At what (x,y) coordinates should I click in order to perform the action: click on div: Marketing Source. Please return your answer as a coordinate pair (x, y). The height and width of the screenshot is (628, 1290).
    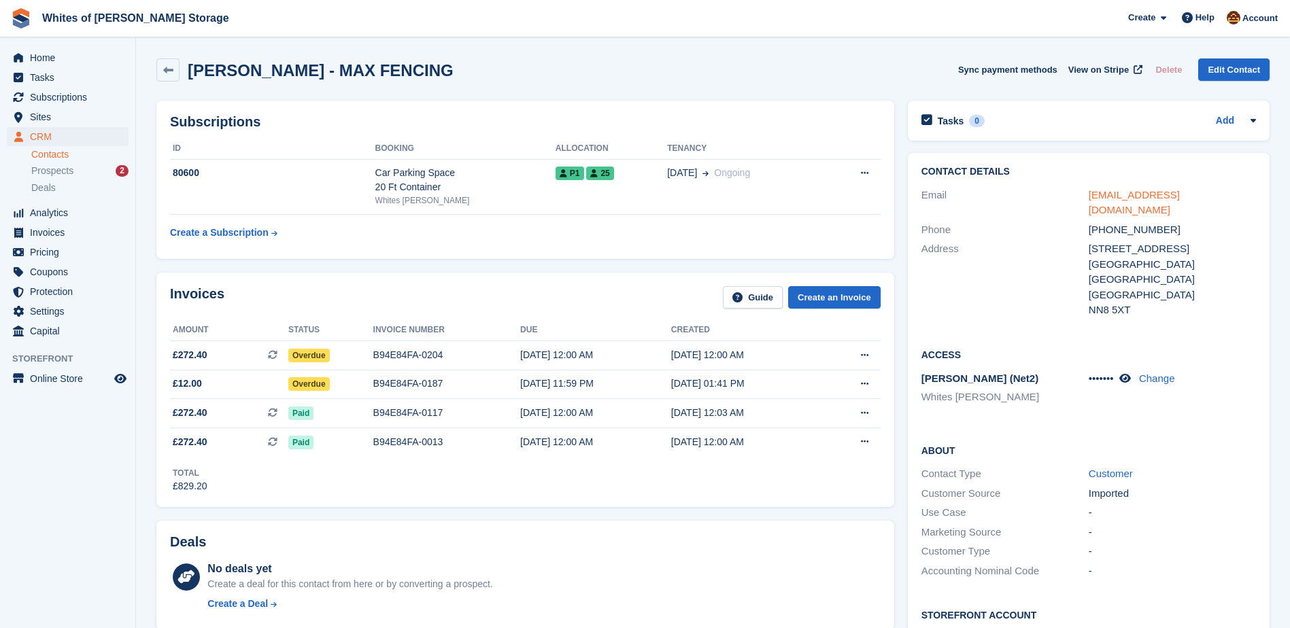
    Looking at the image, I should click on (1005, 532).